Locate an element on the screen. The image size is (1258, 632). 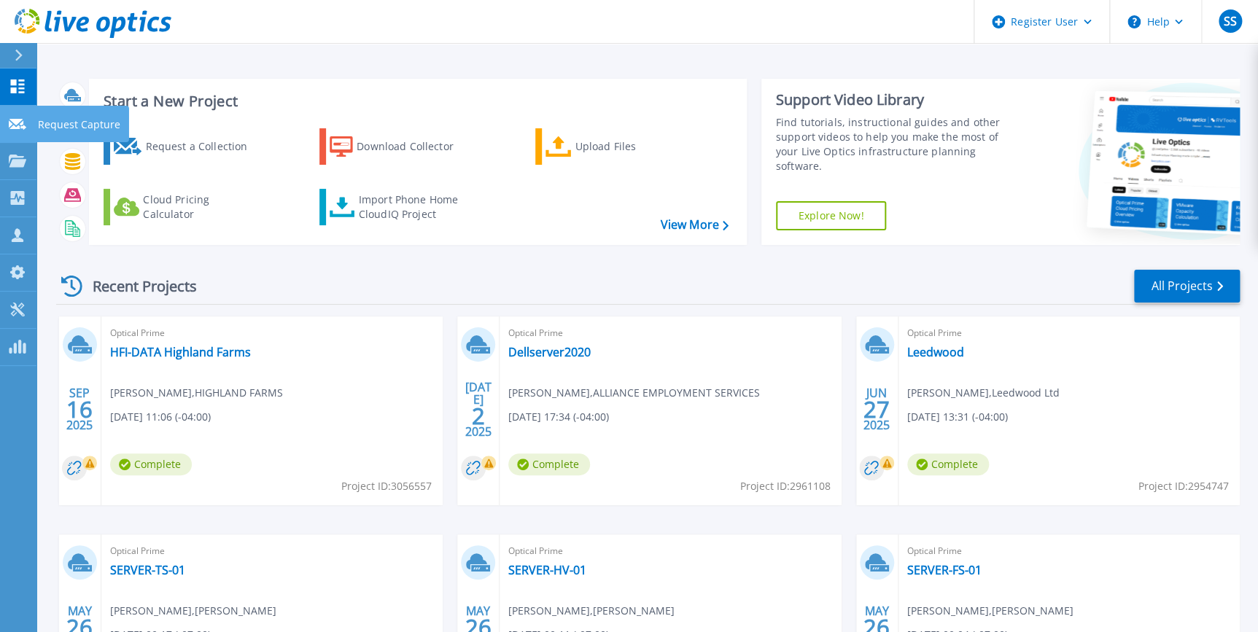
a: HFI-DATA Highland Farms is located at coordinates (180, 352).